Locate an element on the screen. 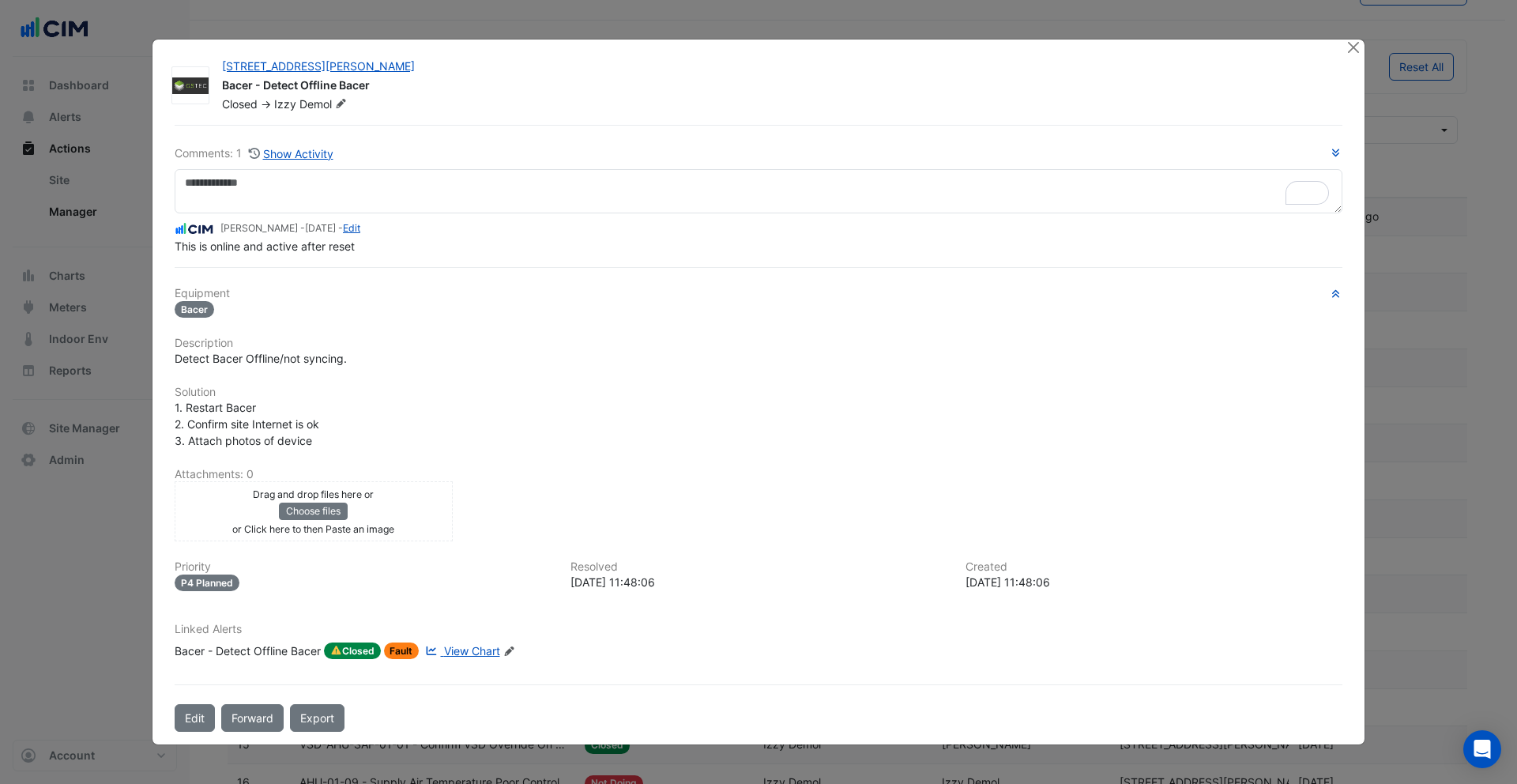  span: Izzy is located at coordinates (285, 104).